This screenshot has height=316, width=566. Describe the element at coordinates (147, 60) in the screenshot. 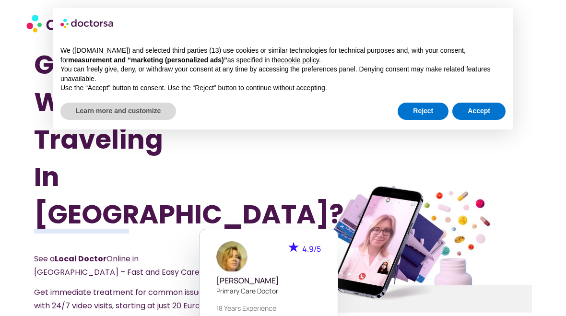

I see `strong: measurement and “marketing (personalized ads)”` at that location.